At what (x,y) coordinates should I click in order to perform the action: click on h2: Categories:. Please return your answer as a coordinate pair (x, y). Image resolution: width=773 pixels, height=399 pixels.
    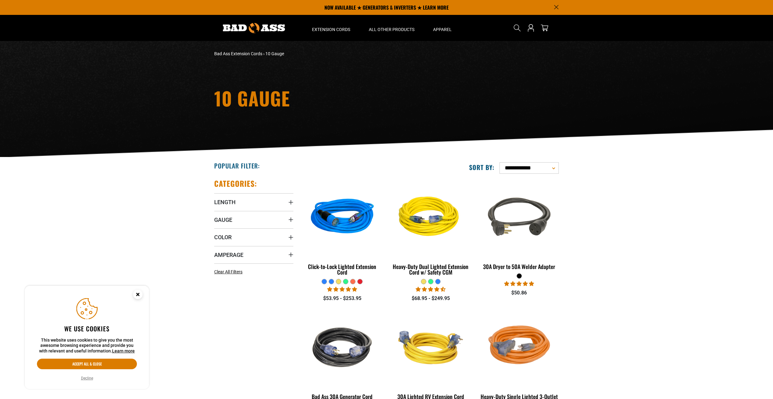
    Looking at the image, I should click on (236, 184).